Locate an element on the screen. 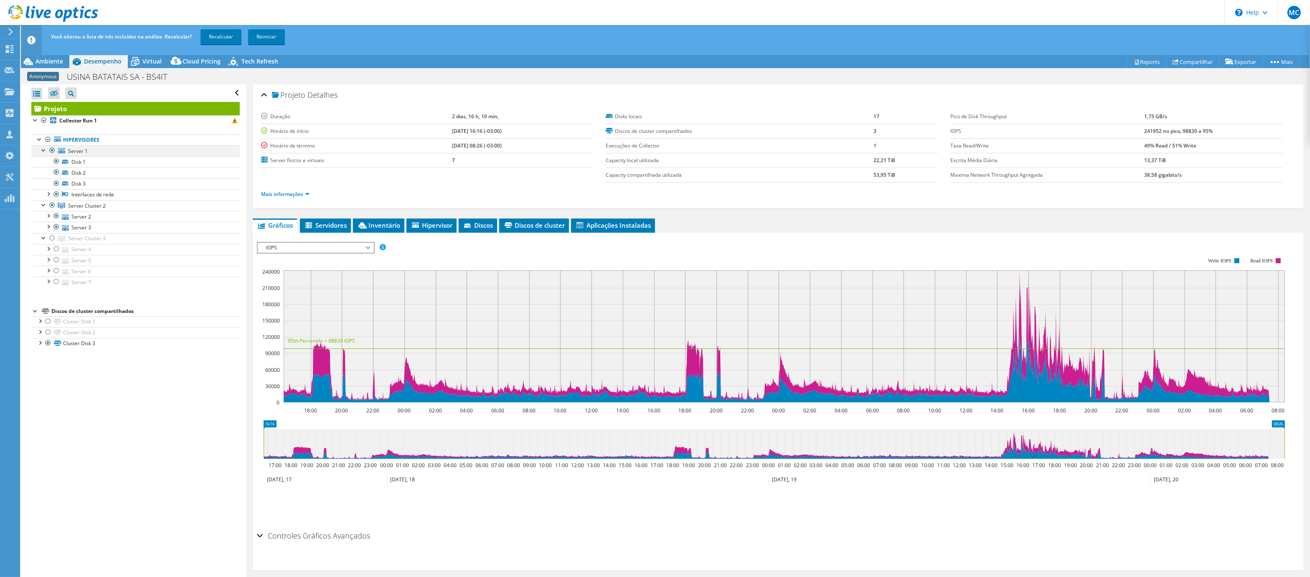 The height and width of the screenshot is (577, 1310). span: Você alterou a lista de nós incluídos na análise. Recalcular? is located at coordinates (121, 36).